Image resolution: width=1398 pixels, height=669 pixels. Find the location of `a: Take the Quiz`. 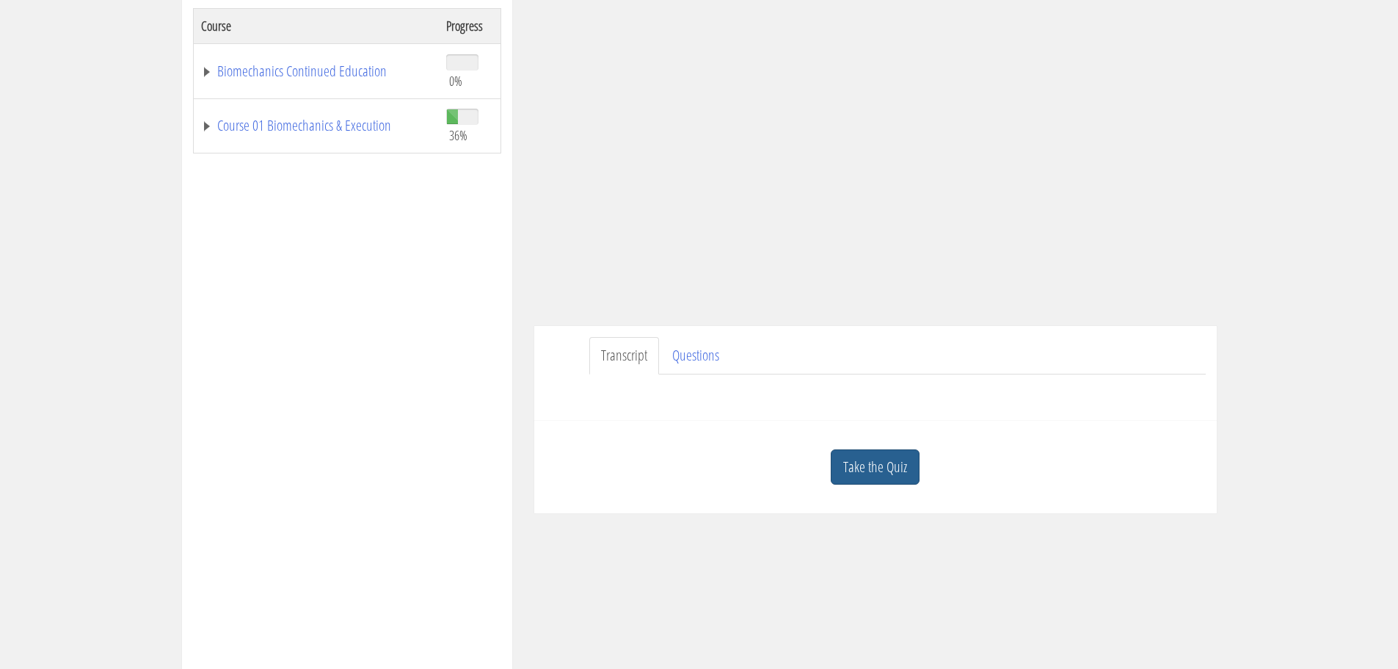

a: Take the Quiz is located at coordinates (875, 467).